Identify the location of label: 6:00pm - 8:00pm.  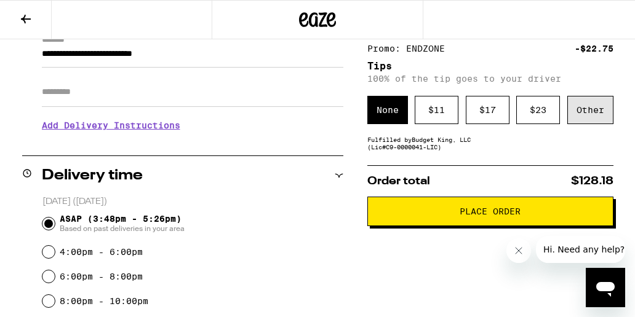
(101, 277).